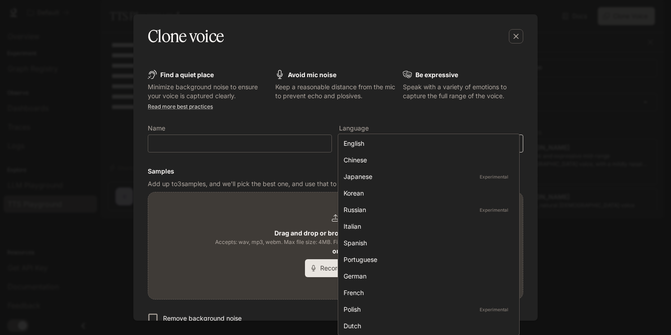 The height and width of the screenshot is (335, 671). I want to click on div: Chinese, so click(427, 160).